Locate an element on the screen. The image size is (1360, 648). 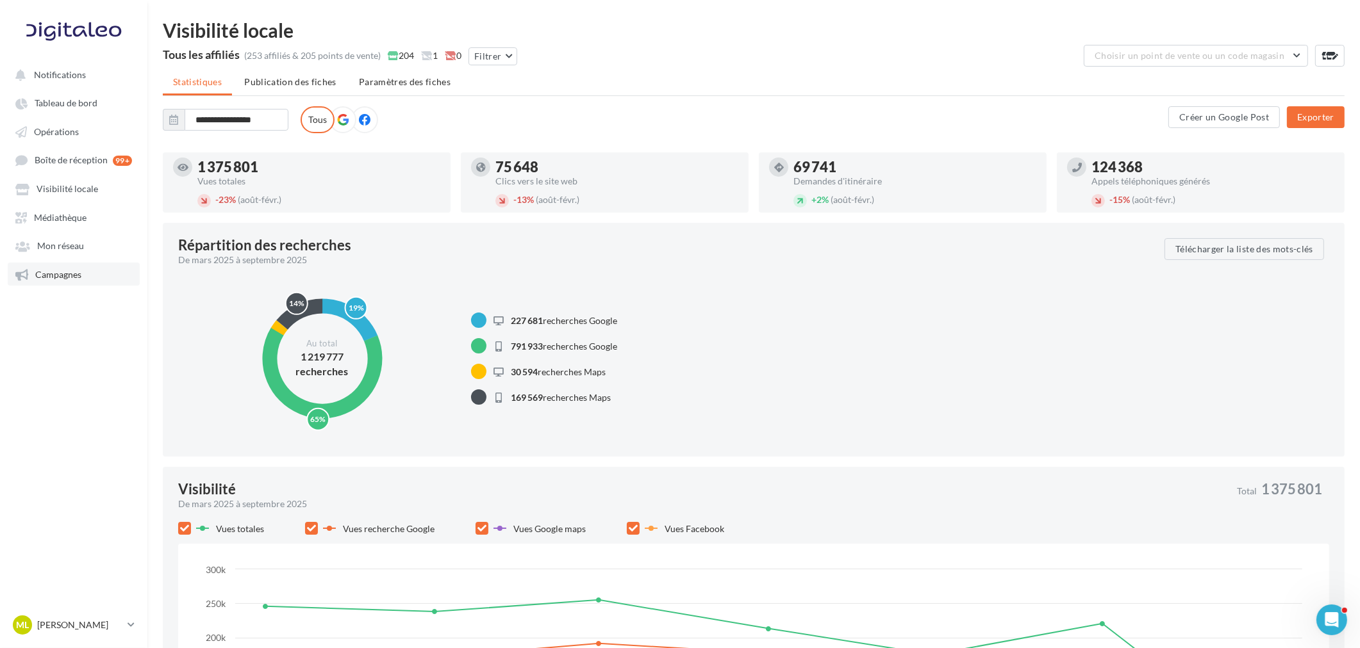
text: 300k is located at coordinates (216, 570).